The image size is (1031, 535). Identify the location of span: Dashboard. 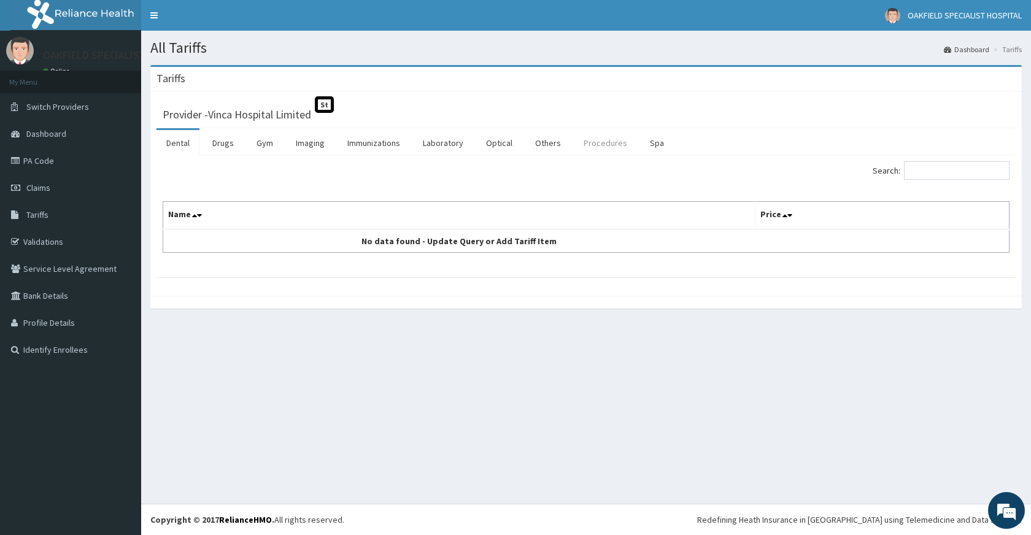
(46, 134).